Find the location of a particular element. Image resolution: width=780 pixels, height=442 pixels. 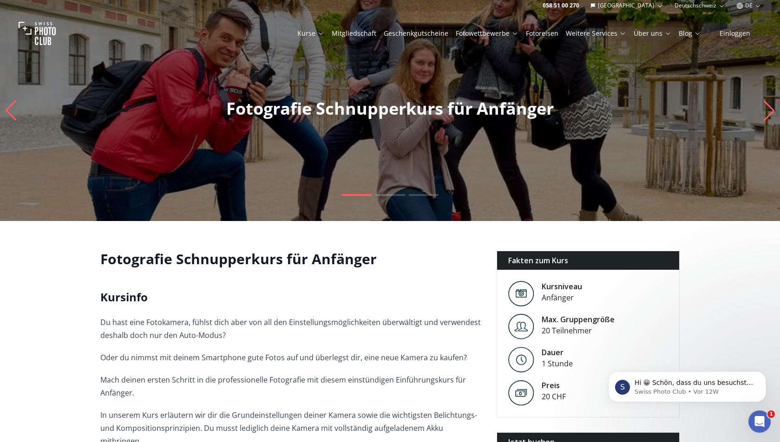

div: Max. Gruppengröße is located at coordinates (578, 320).